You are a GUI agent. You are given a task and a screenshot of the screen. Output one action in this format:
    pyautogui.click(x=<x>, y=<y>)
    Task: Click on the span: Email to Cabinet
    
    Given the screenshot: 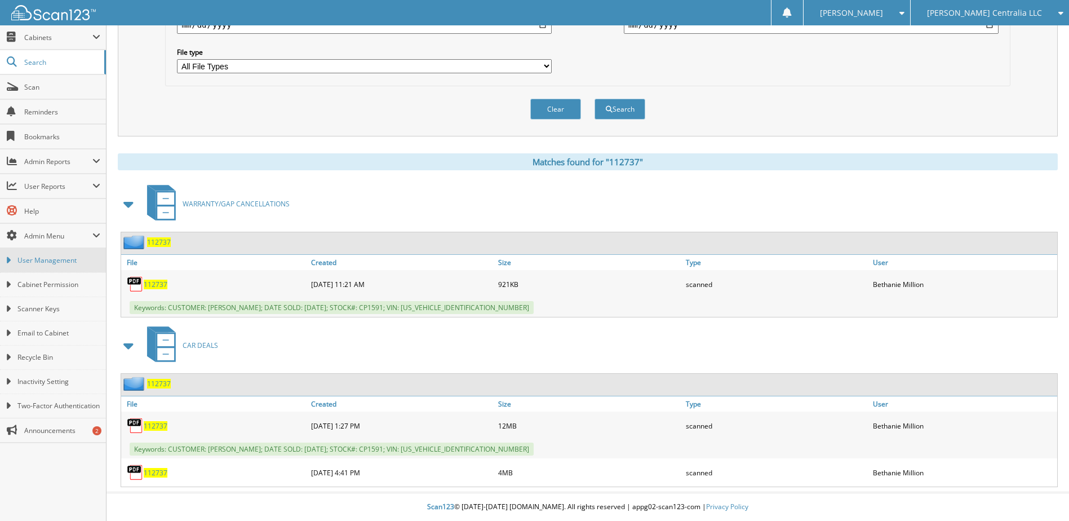 What is the action you would take?
    pyautogui.click(x=59, y=333)
    